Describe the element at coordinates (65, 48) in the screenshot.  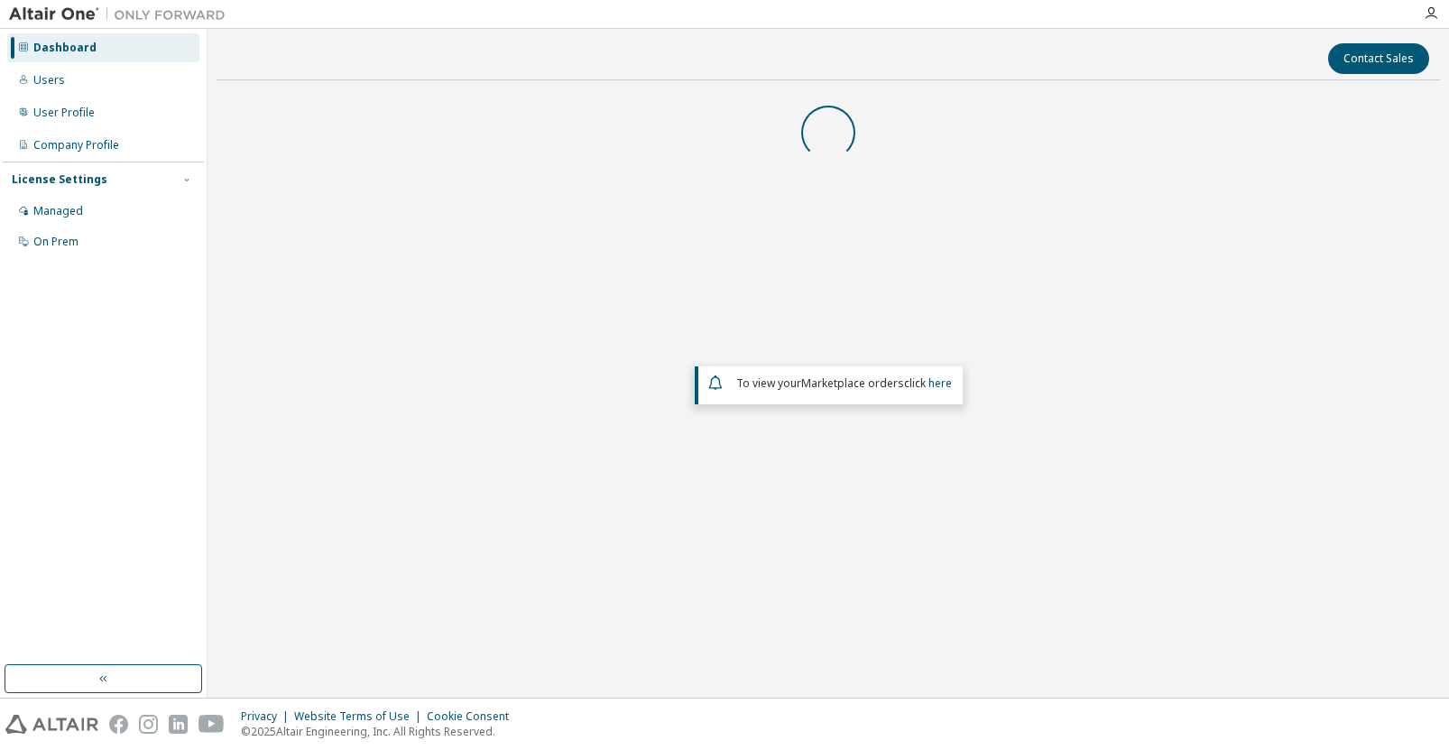
I see `div: Dashboard` at that location.